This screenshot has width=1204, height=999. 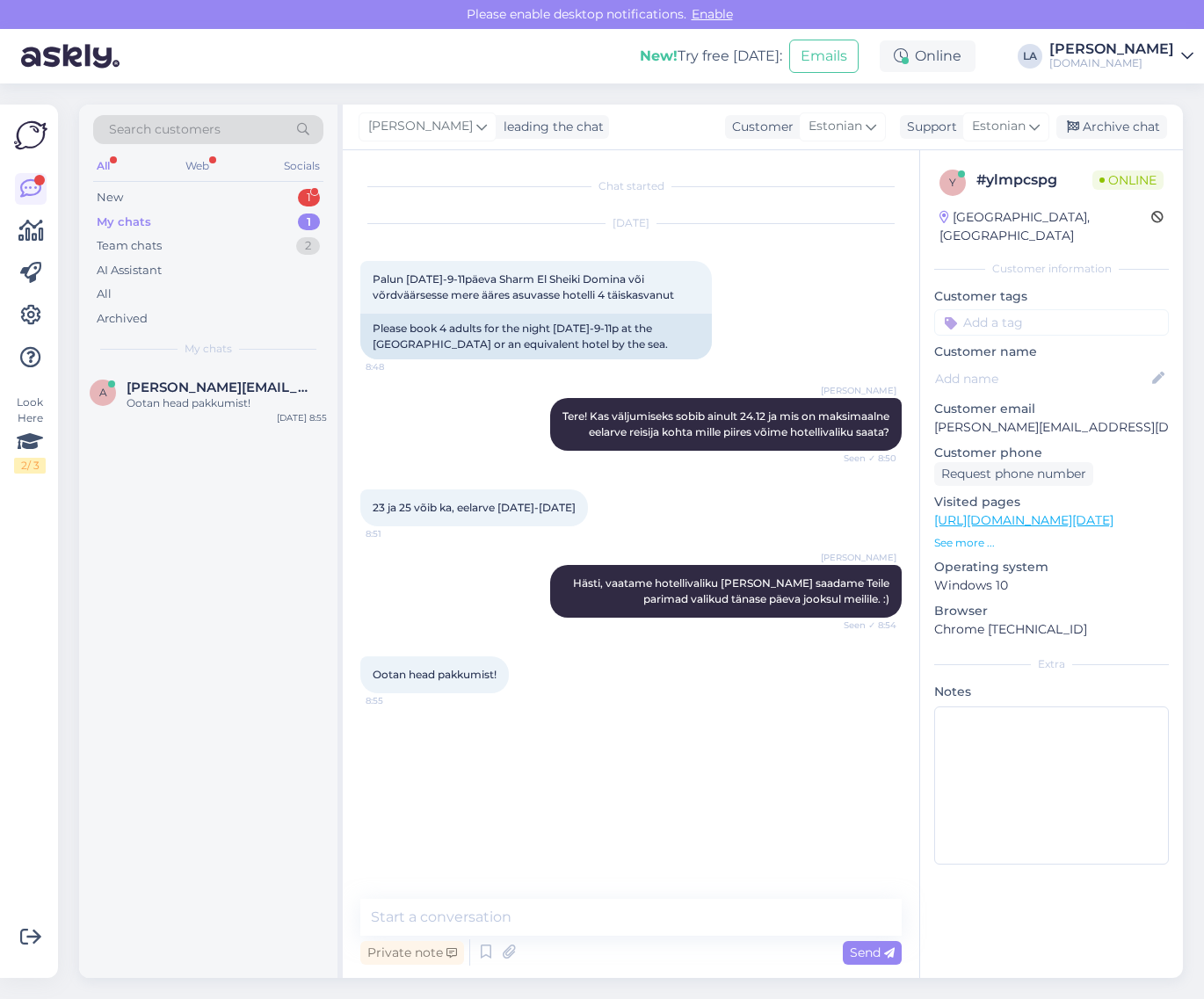 I want to click on div: Web, so click(x=197, y=166).